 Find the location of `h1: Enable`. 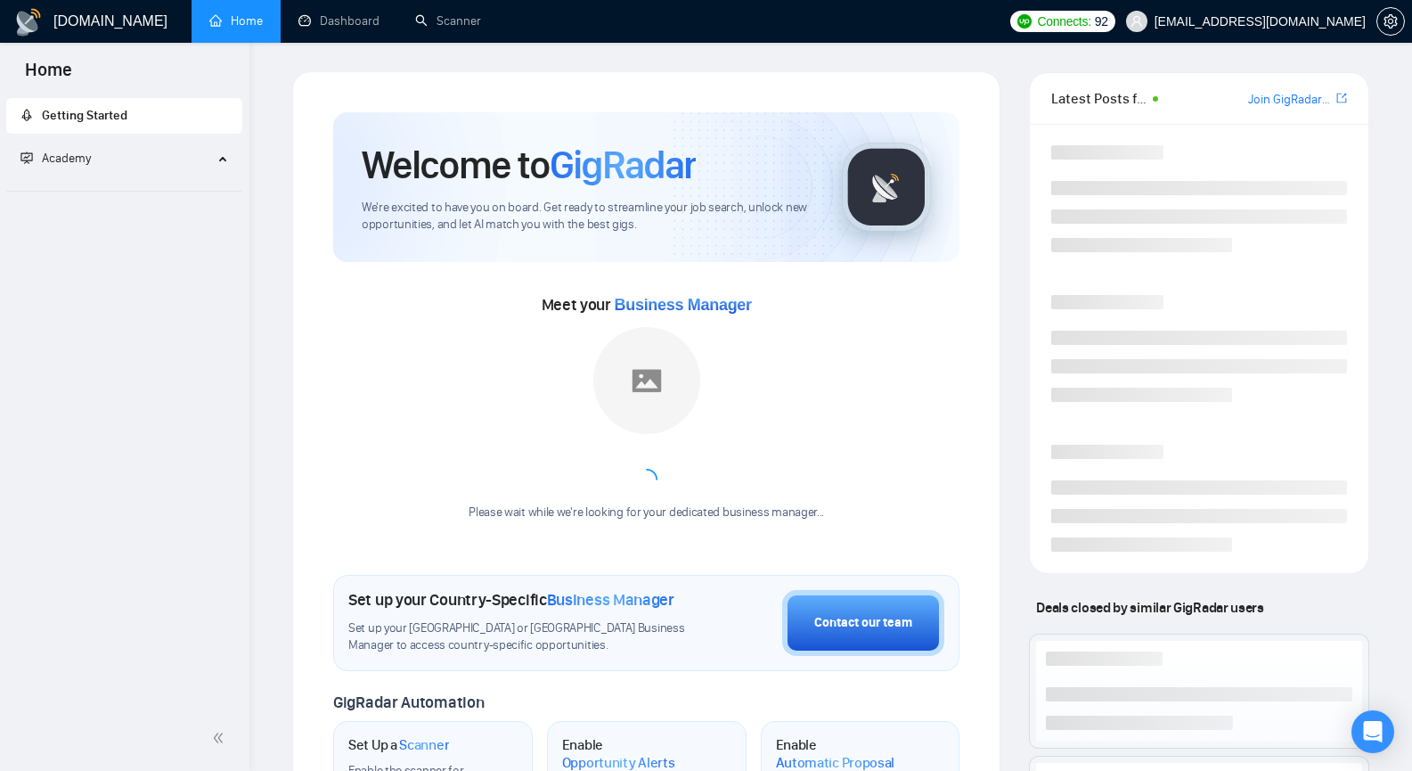

h1: Enable is located at coordinates (625, 753).